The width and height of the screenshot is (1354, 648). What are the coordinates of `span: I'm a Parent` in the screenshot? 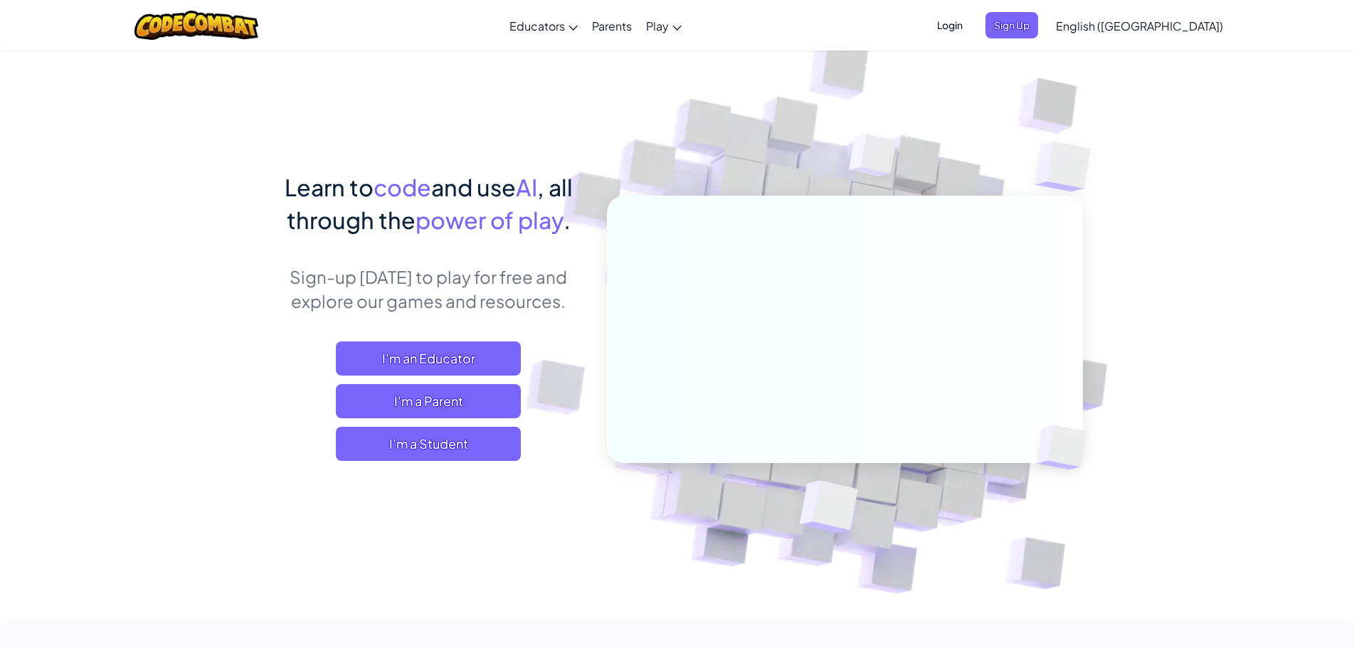 It's located at (428, 401).